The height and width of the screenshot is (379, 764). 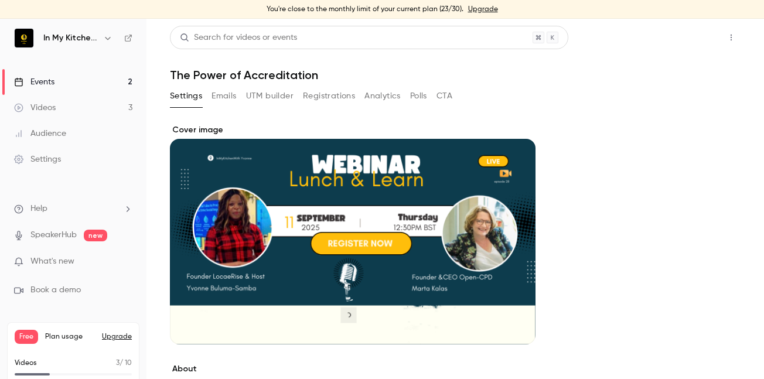 I want to click on button: CTA, so click(x=444, y=96).